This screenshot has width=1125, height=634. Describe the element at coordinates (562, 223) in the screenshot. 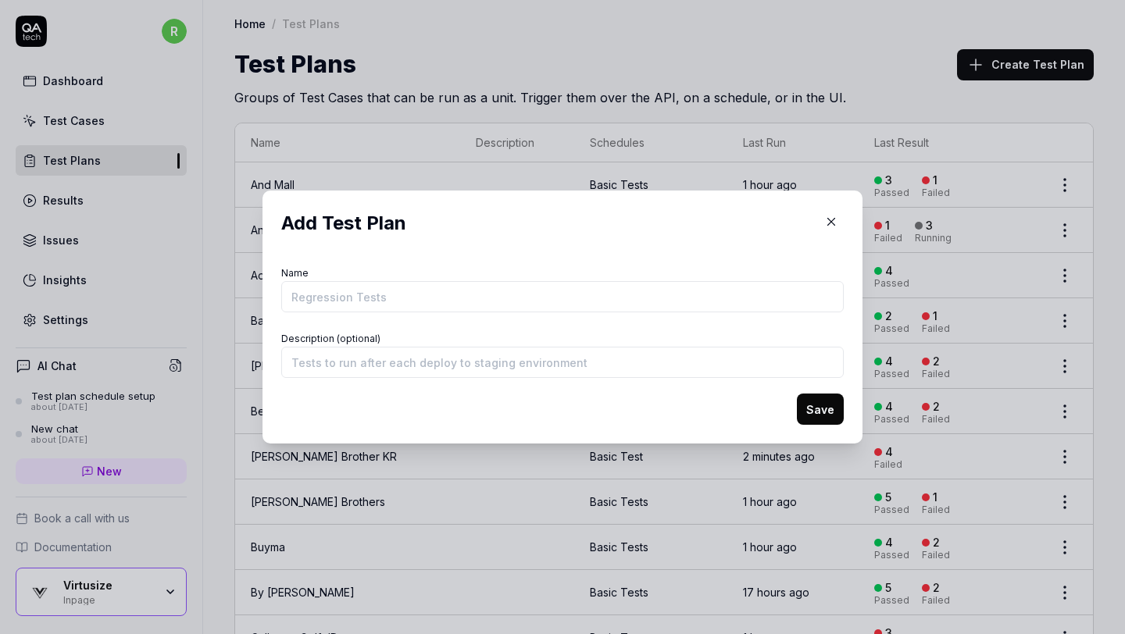

I see `h2: Add Test Plan` at that location.